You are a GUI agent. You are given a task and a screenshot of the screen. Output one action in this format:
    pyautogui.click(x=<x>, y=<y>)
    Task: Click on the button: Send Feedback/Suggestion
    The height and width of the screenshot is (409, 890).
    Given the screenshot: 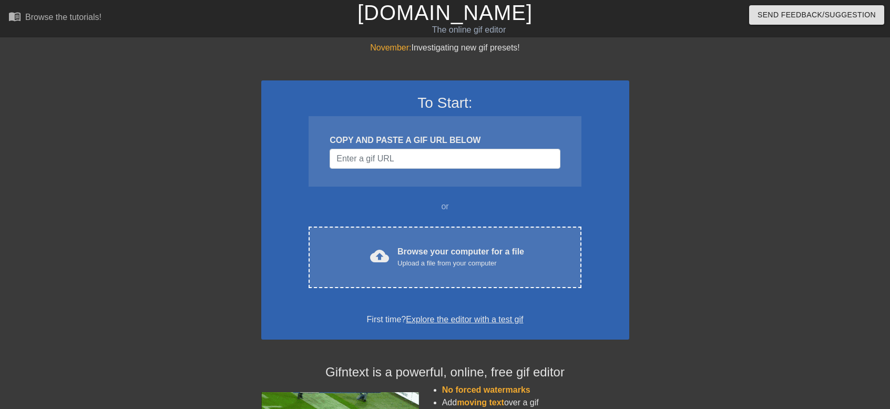 What is the action you would take?
    pyautogui.click(x=816, y=15)
    